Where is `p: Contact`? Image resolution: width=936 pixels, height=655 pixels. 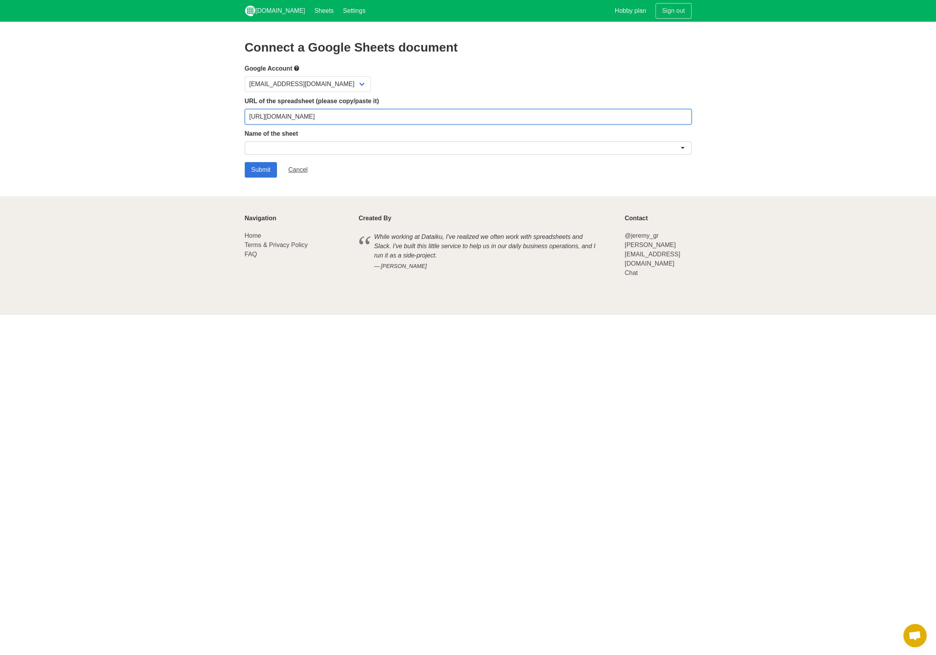
p: Contact is located at coordinates (658, 218).